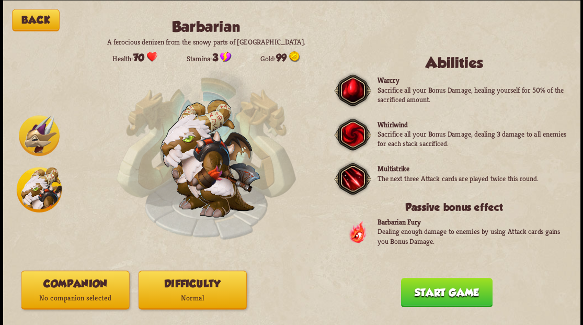 The height and width of the screenshot is (325, 583). What do you see at coordinates (471, 139) in the screenshot?
I see `p: Sacrifice all your Bonus Damage, dealing 3 damage to all enemies for each stack sacrificed.` at bounding box center [471, 139].